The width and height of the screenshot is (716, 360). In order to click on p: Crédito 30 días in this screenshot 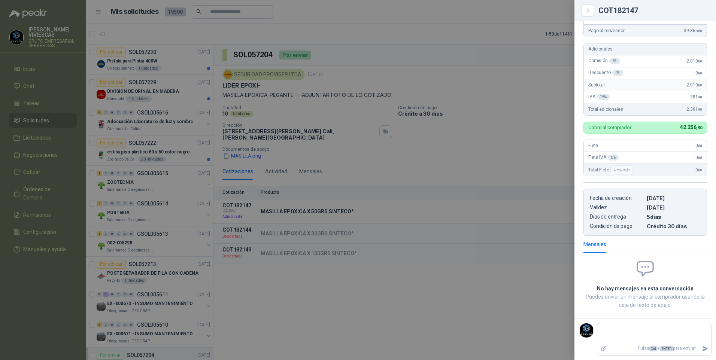, I will do `click(674, 226)`.